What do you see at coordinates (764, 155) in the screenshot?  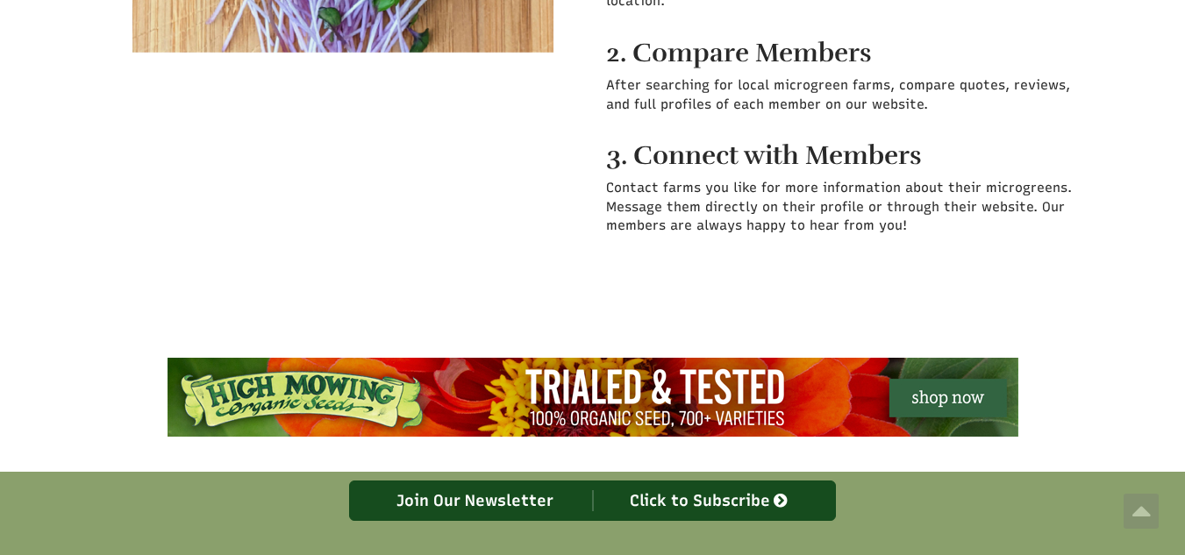 I see `strong: 3. Connect with Members` at bounding box center [764, 155].